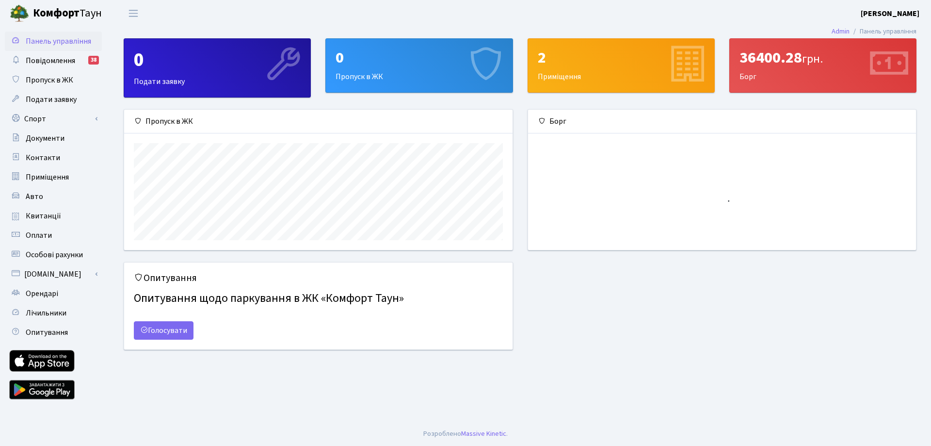  What do you see at coordinates (56, 13) in the screenshot?
I see `b: Комфорт` at bounding box center [56, 13].